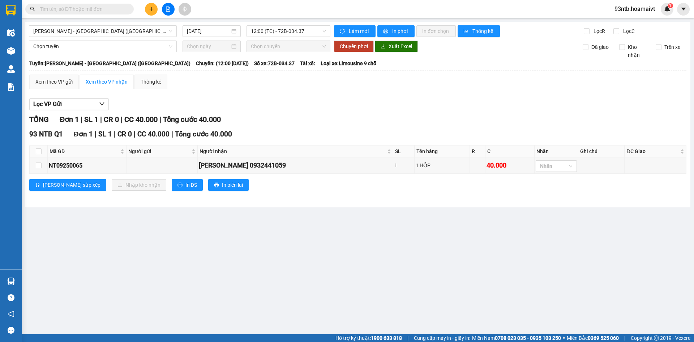 This screenshot has height=342, width=694. What do you see at coordinates (229, 185) in the screenshot?
I see `button: printerIn biên lai` at bounding box center [229, 185].